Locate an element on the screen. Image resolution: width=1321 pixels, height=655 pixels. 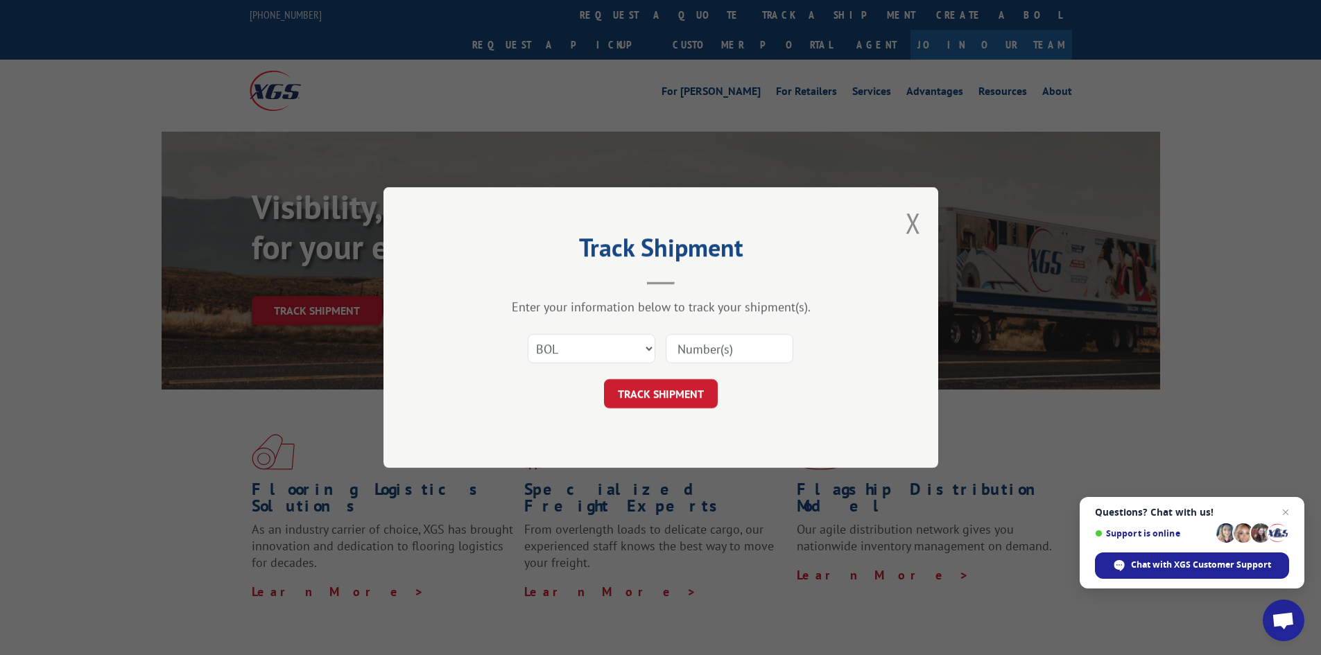
div: Chat with XGS Customer Support is located at coordinates (1192, 566).